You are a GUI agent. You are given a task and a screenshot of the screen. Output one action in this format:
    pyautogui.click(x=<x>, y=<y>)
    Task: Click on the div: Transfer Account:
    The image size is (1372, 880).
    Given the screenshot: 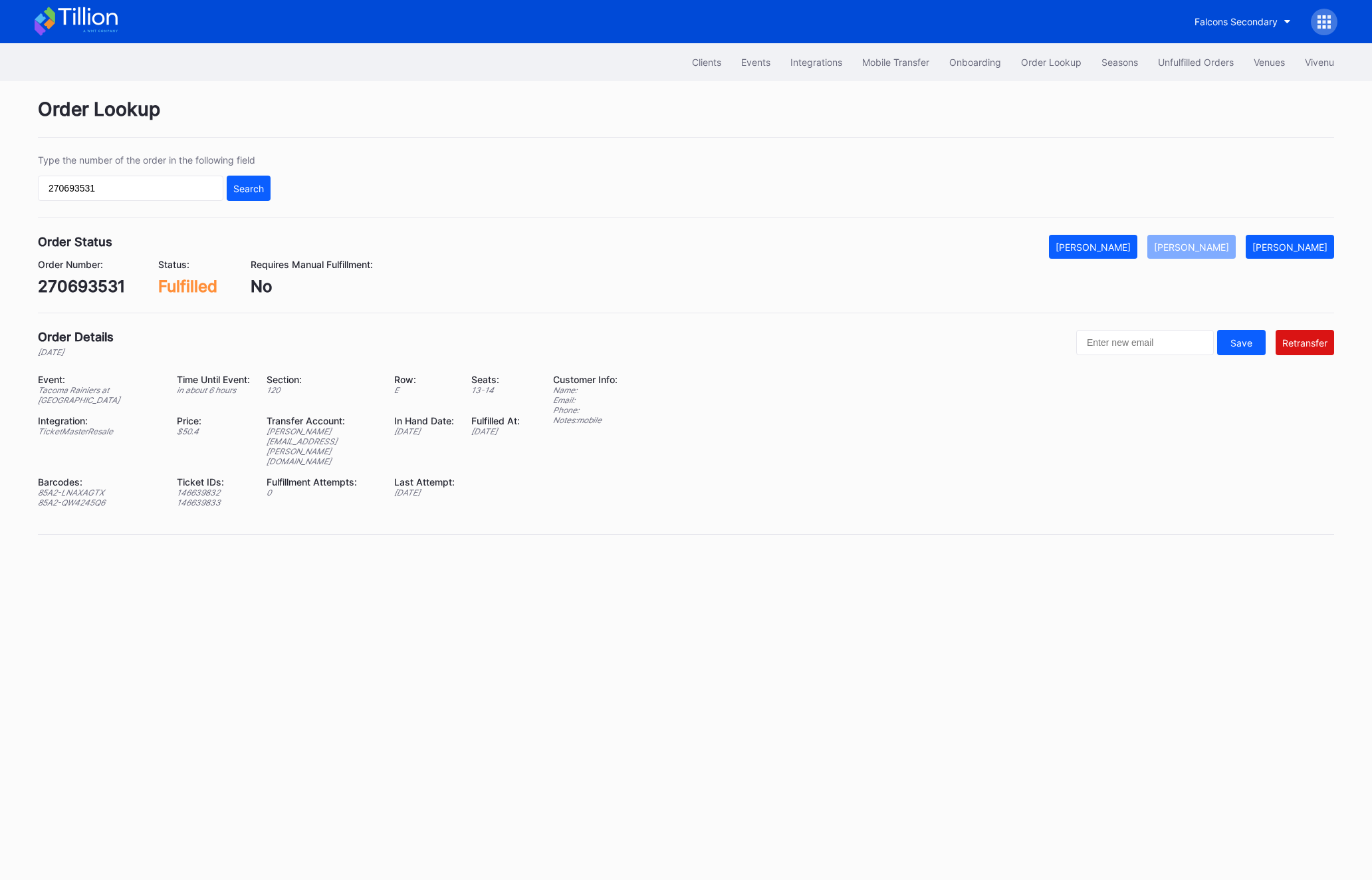 What is the action you would take?
    pyautogui.click(x=322, y=420)
    